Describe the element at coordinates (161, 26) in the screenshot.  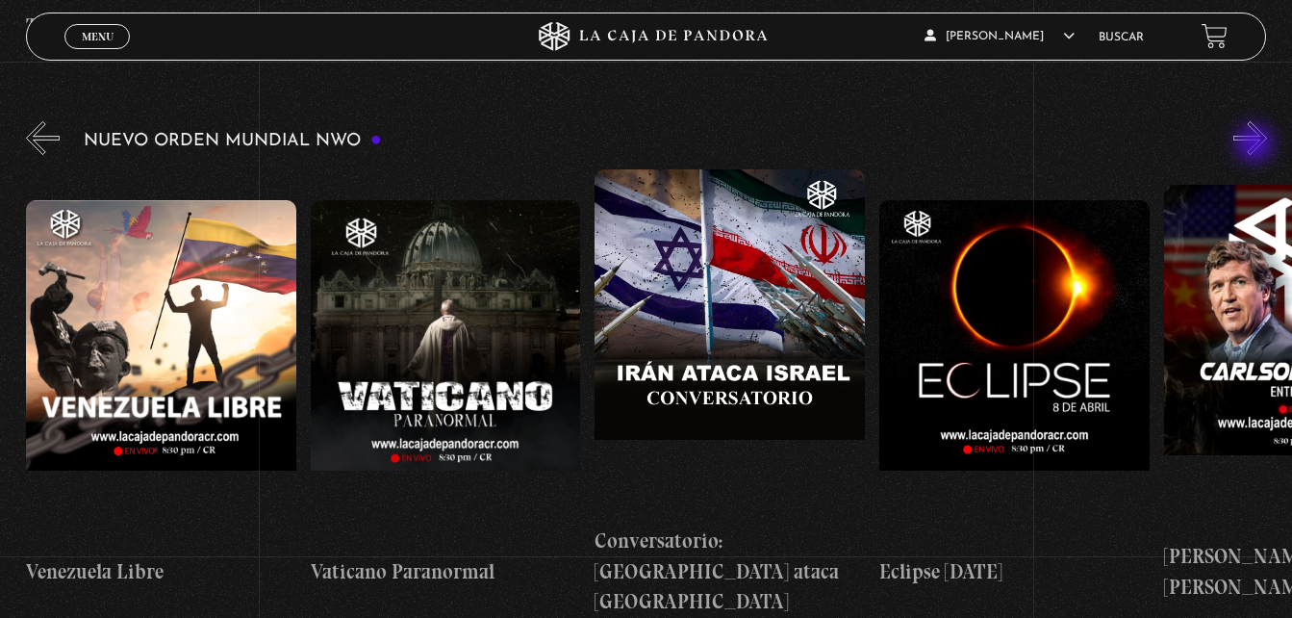
I see `h4: Taller Ciberseguridad Nivel I` at that location.